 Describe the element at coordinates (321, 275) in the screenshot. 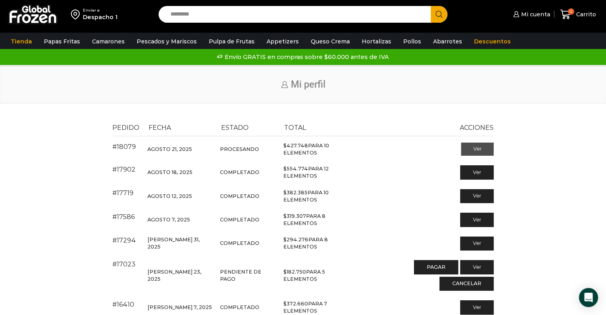

I see `td: para 5 elementos` at that location.